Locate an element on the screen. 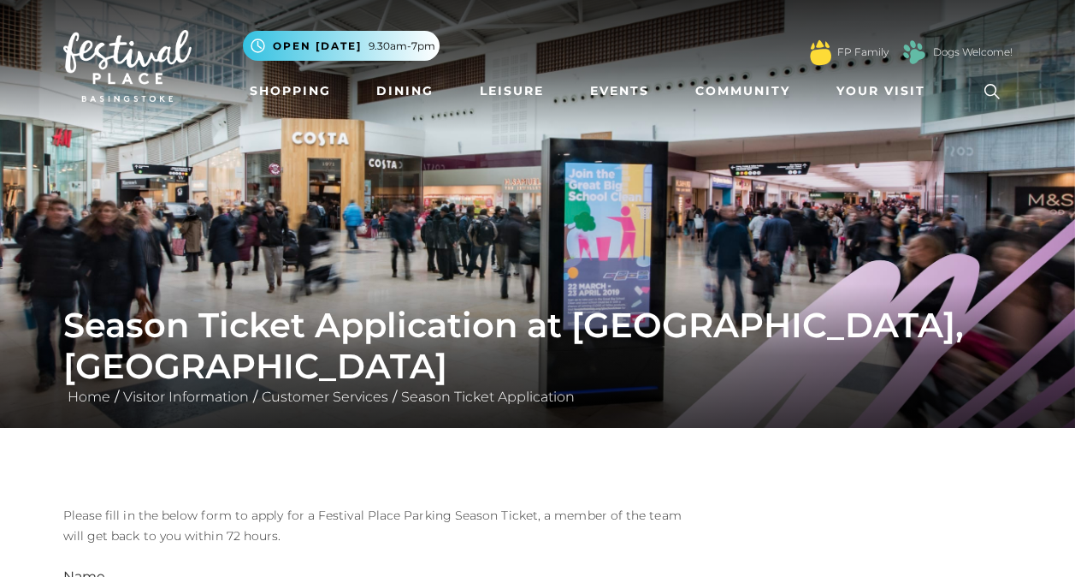 The width and height of the screenshot is (1075, 577). span: 9.30am-7pm is located at coordinates (402, 46).